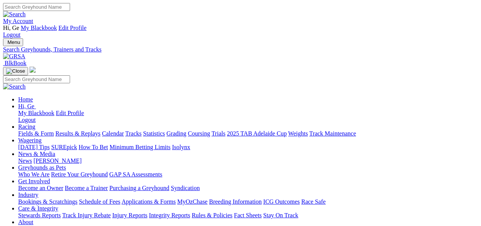 This screenshot has height=226, width=481. What do you see at coordinates (64, 147) in the screenshot?
I see `a: SUREpick` at bounding box center [64, 147].